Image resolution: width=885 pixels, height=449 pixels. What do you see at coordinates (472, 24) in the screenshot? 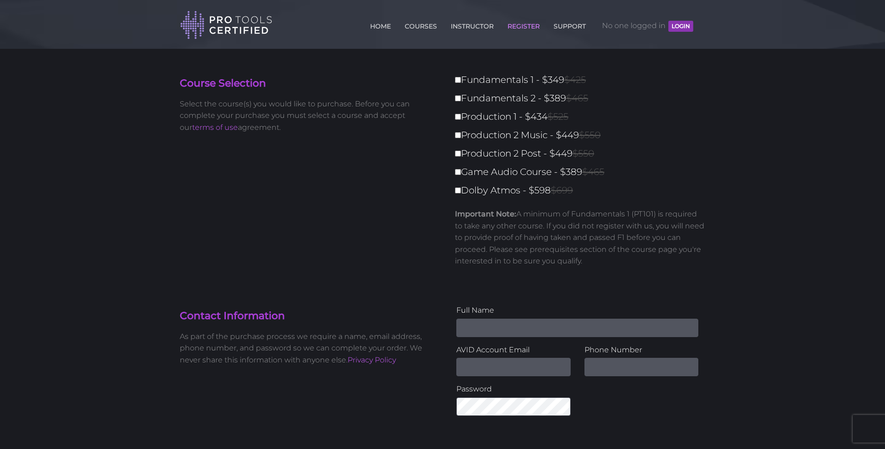
I see `a: INSTRUCTOR` at bounding box center [472, 24].